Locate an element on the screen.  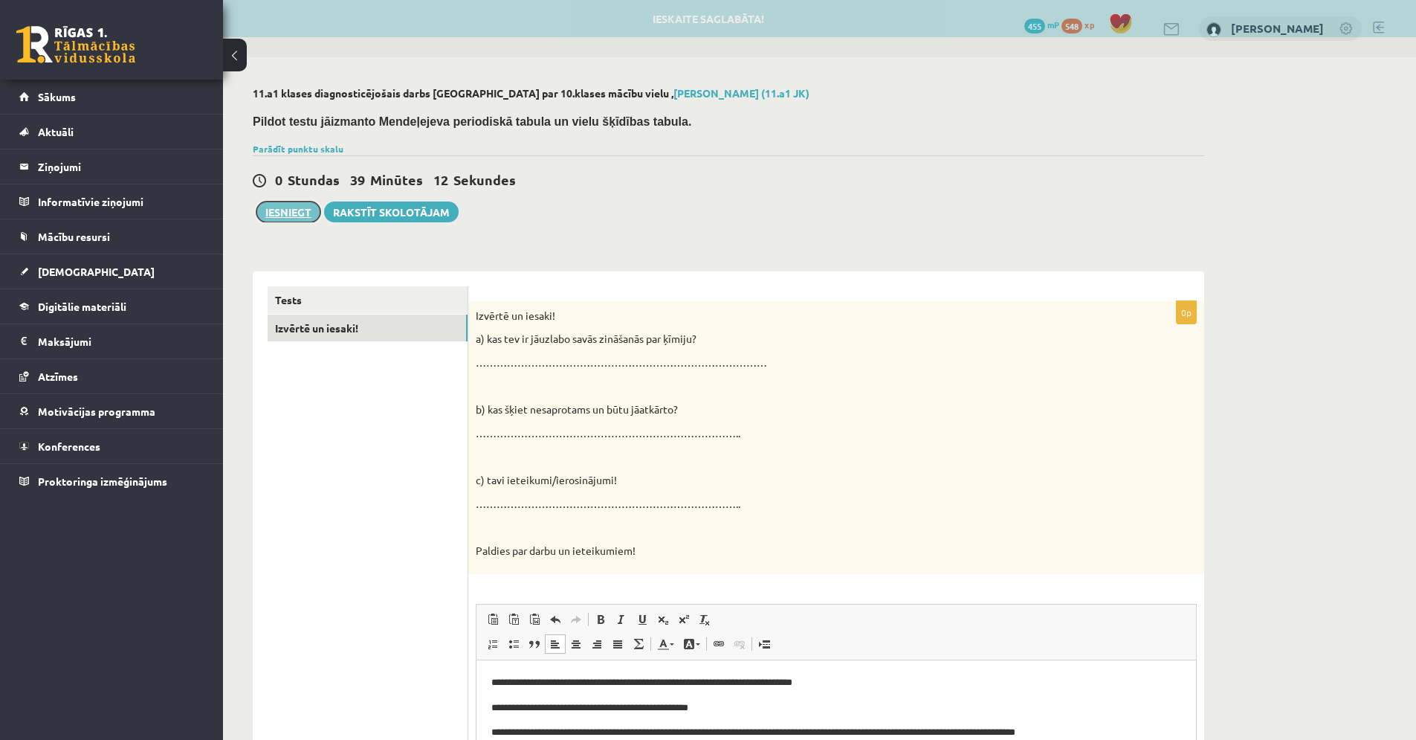
a: Paste (⌘+V) is located at coordinates (493, 619).